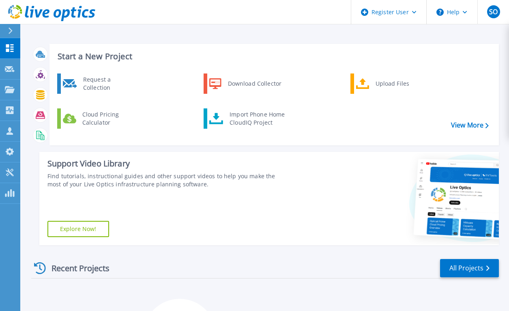 The height and width of the screenshot is (311, 509). I want to click on div: Request a Collection, so click(109, 84).